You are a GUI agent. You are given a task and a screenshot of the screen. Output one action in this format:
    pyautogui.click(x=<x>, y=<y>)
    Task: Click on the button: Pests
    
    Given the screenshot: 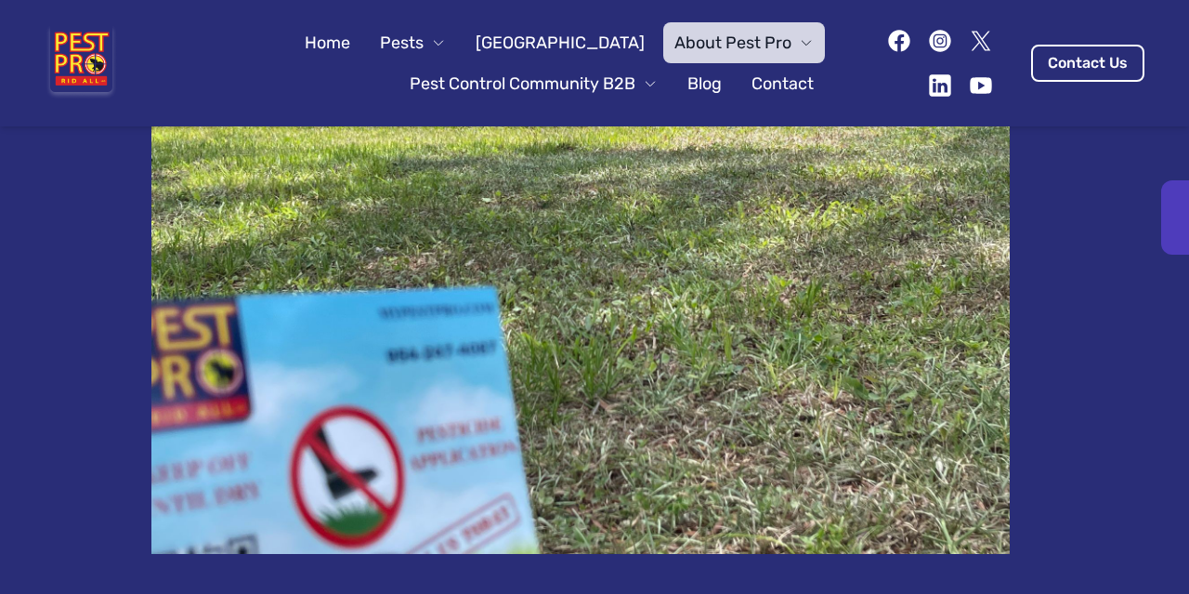 What is the action you would take?
    pyautogui.click(x=413, y=43)
    